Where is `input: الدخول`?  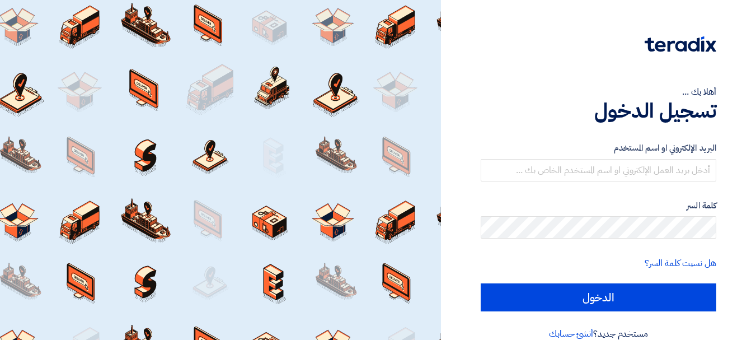
input: الدخول is located at coordinates (598, 297).